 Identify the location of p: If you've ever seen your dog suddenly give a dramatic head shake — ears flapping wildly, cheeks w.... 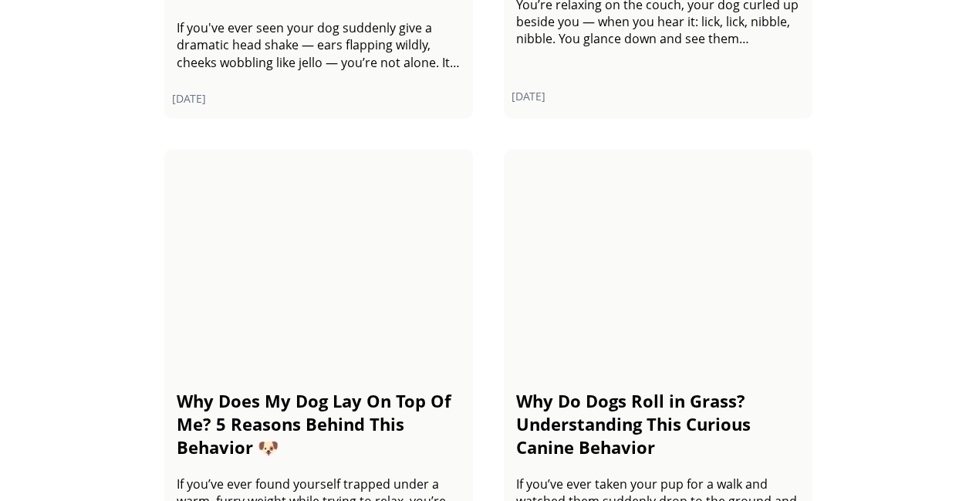
(319, 45).